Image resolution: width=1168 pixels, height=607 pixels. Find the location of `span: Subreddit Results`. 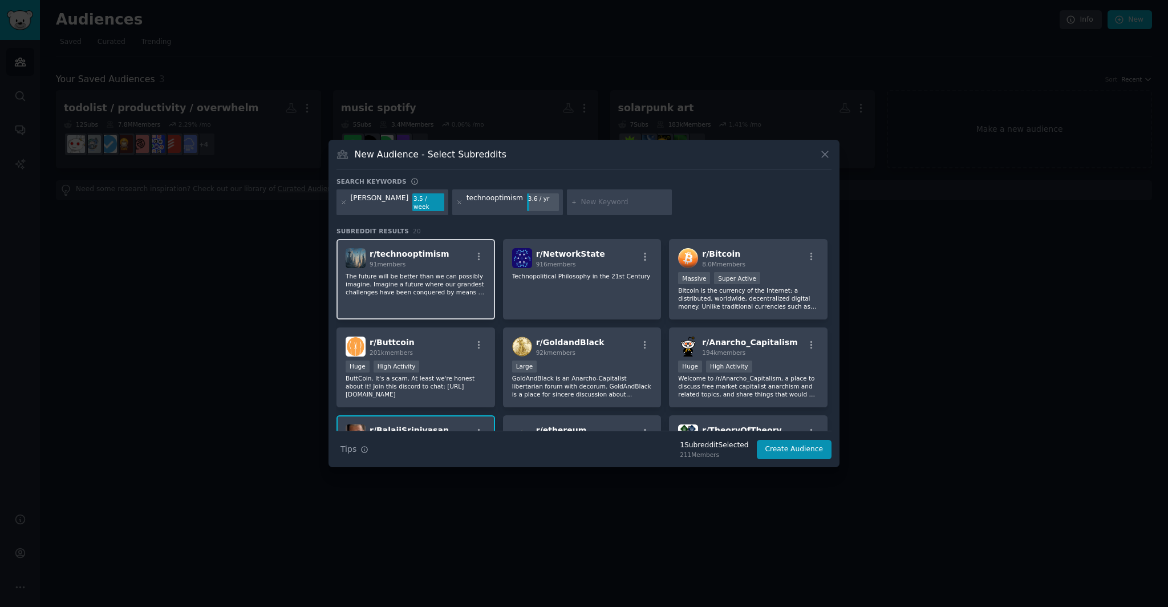

span: Subreddit Results is located at coordinates (373, 231).